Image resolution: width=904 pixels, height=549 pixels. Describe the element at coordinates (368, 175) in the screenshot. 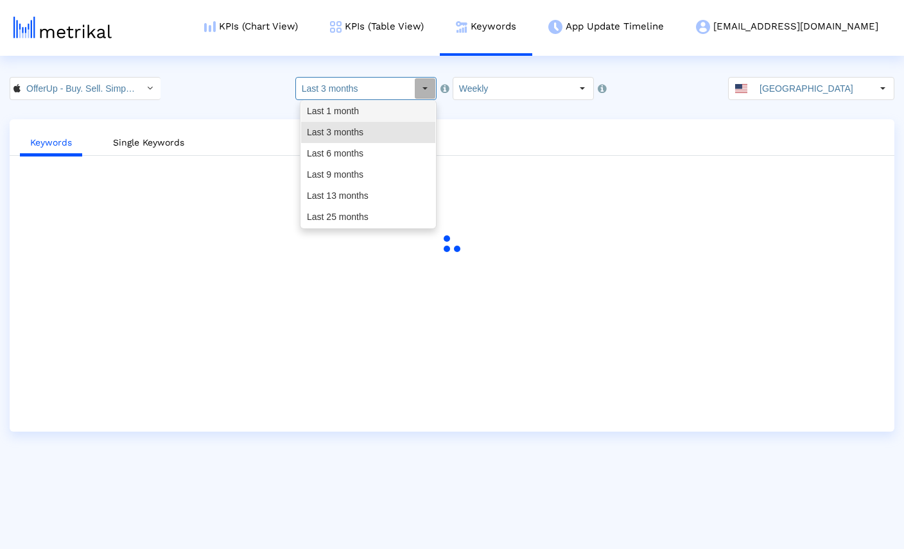

I see `div: Last 9 months` at that location.